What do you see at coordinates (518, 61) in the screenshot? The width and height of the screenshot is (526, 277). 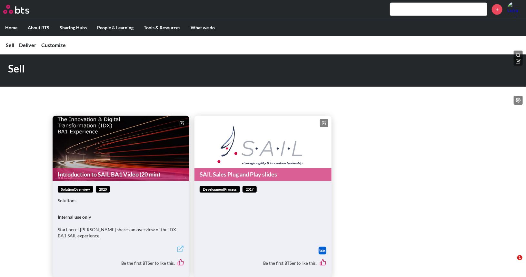 I see `button: Edit hero` at bounding box center [518, 61].